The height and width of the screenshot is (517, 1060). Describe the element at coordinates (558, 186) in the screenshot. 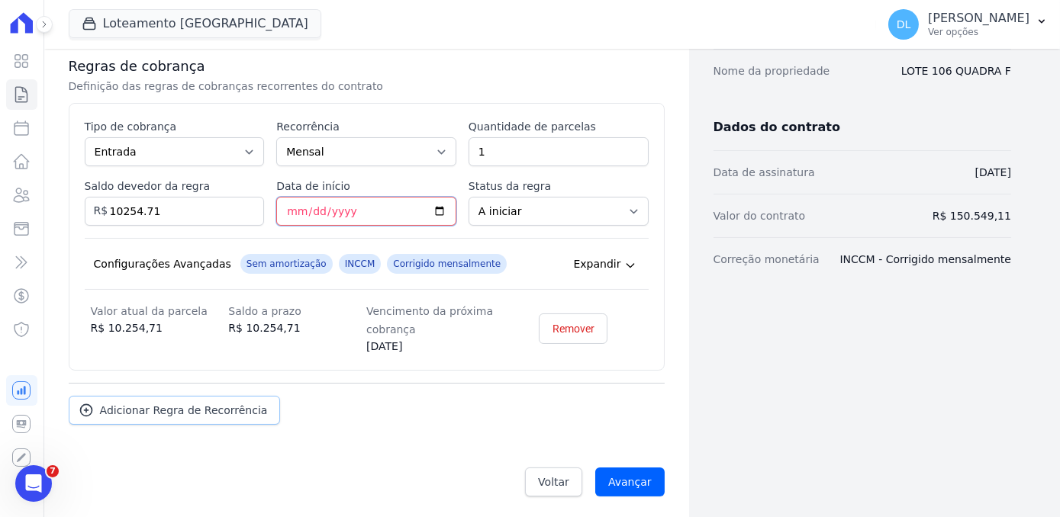

I see `label: Status da regra` at that location.